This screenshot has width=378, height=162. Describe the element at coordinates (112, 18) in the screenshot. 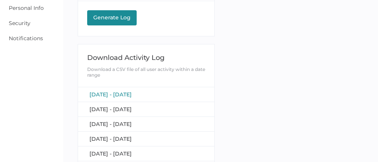

I see `button: Generate Log` at that location.